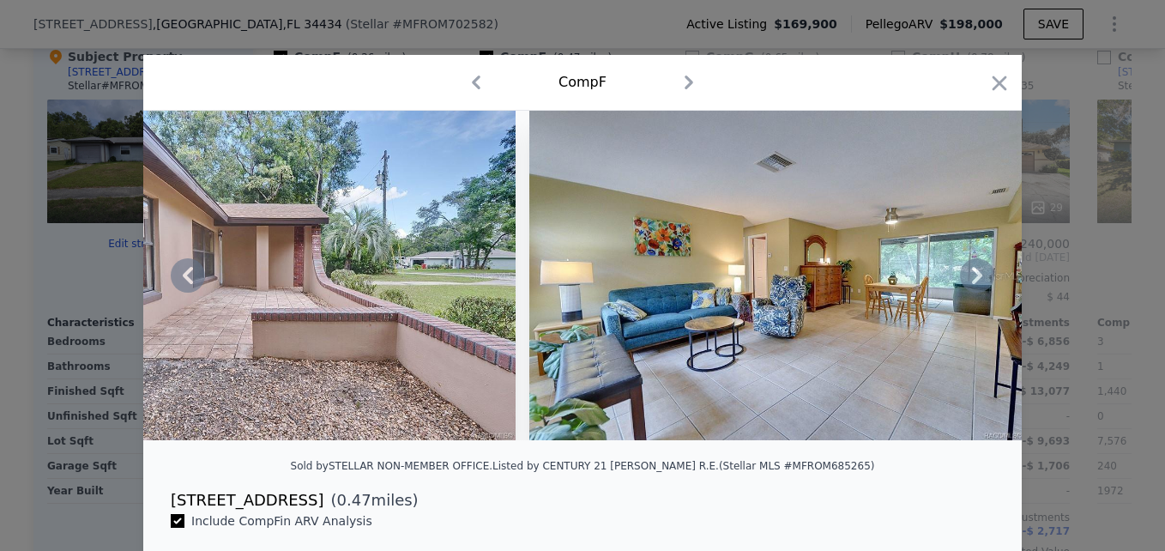 Image resolution: width=1165 pixels, height=551 pixels. What do you see at coordinates (371, 500) in the screenshot?
I see `span: ( miles)` at bounding box center [371, 500].